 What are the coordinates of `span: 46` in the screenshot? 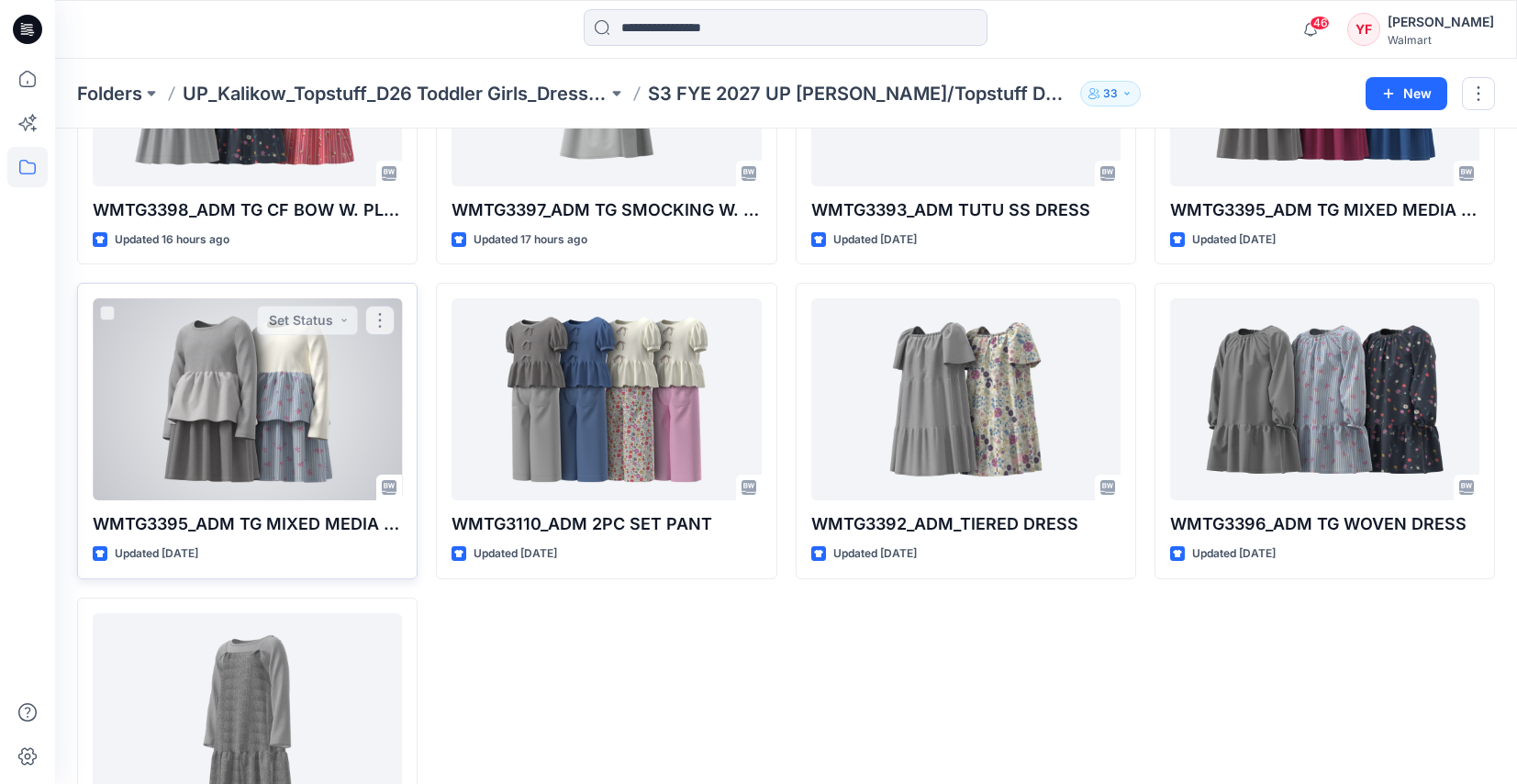 It's located at (1320, 23).